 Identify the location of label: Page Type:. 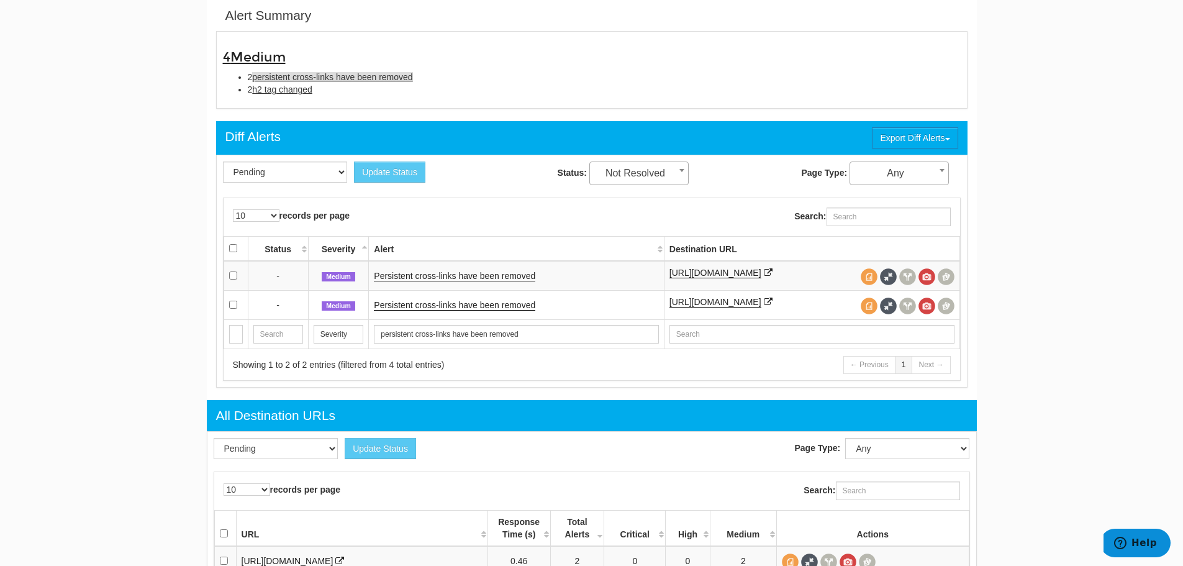
(819, 448).